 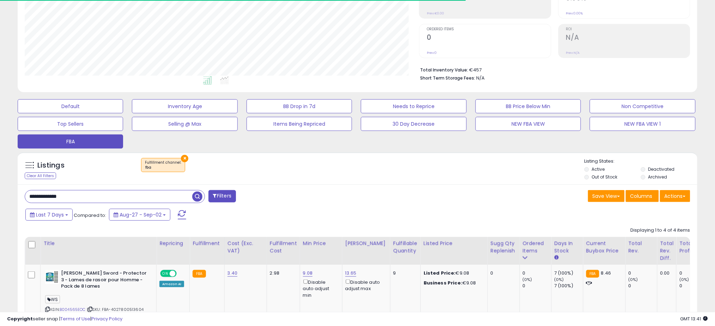 I want to click on span: 2025-09-10 13:41 GMT, so click(x=694, y=319).